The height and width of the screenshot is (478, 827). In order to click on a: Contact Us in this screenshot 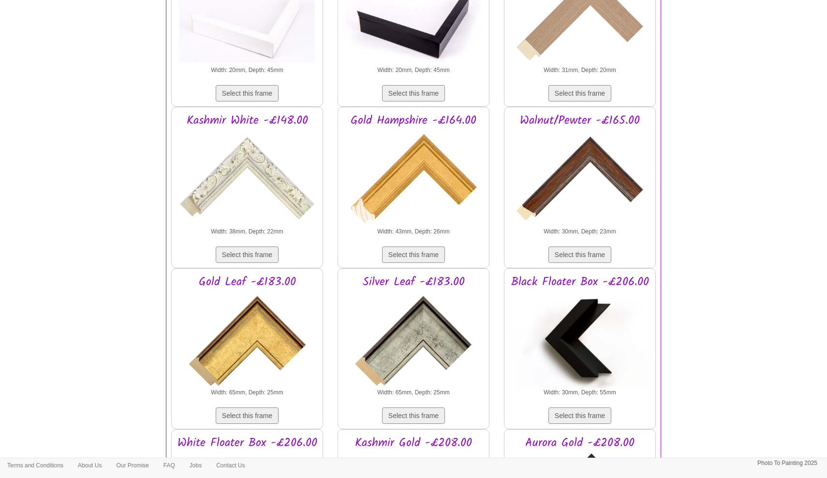, I will do `click(230, 466)`.